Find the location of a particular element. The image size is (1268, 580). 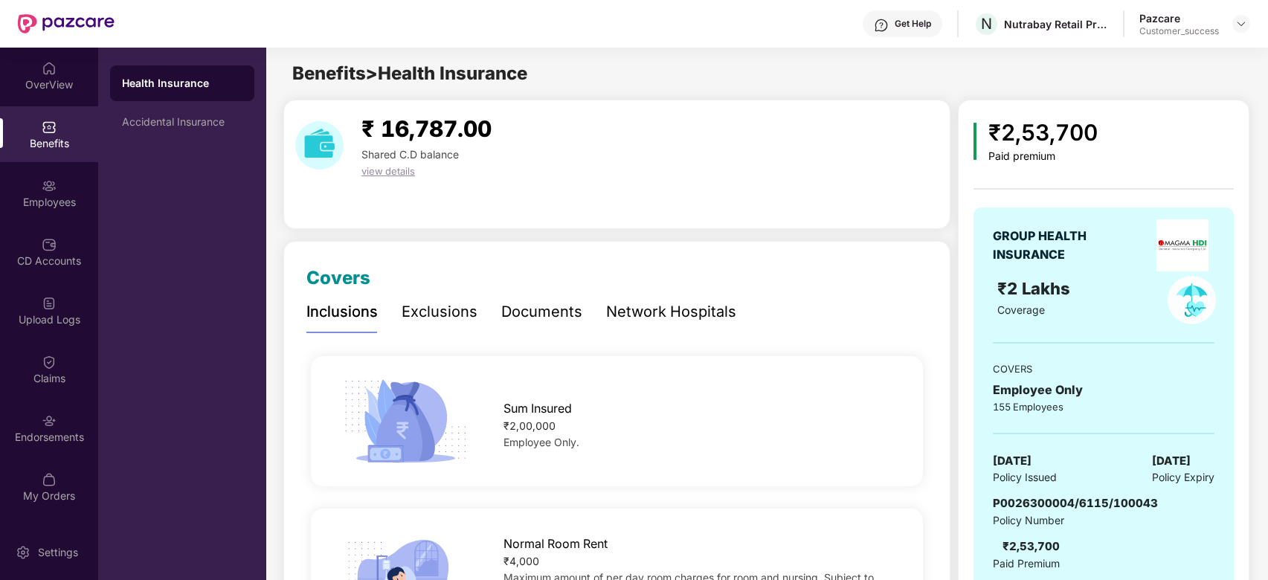

span: Employee Only. is located at coordinates (541, 442).